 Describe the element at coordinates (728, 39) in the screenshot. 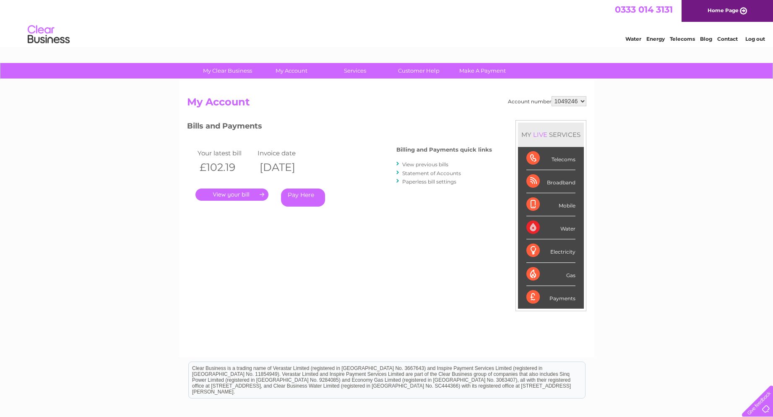

I see `a: Contact` at that location.